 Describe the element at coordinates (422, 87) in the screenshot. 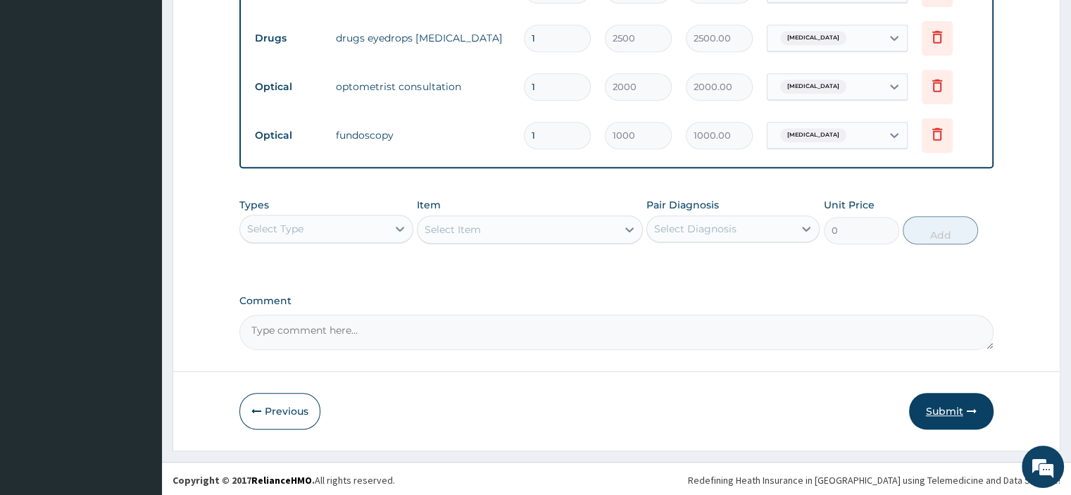

I see `td: optometrist consultation` at that location.